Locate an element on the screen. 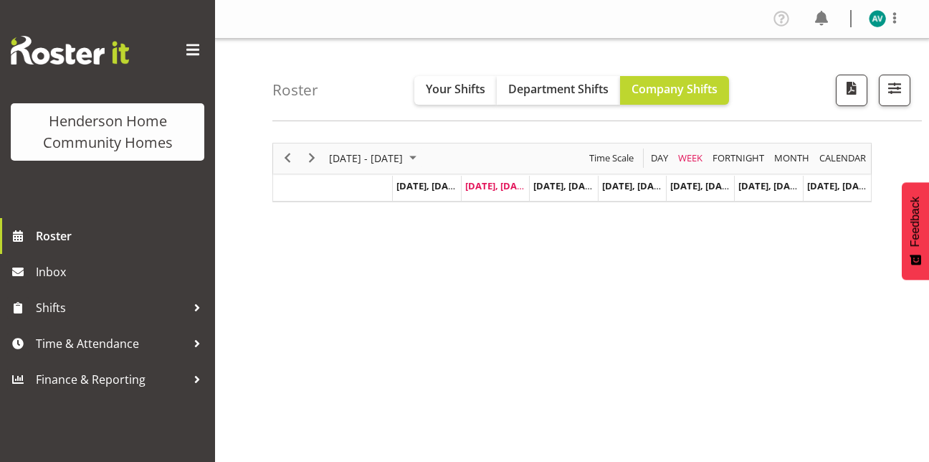 The width and height of the screenshot is (929, 462). div: next period is located at coordinates (312, 158).